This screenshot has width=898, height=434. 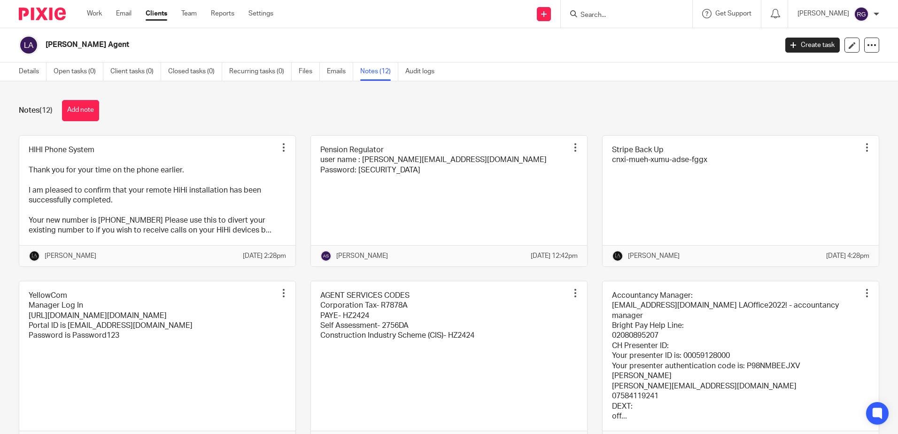 What do you see at coordinates (379, 71) in the screenshot?
I see `a: Notes (12)` at bounding box center [379, 71].